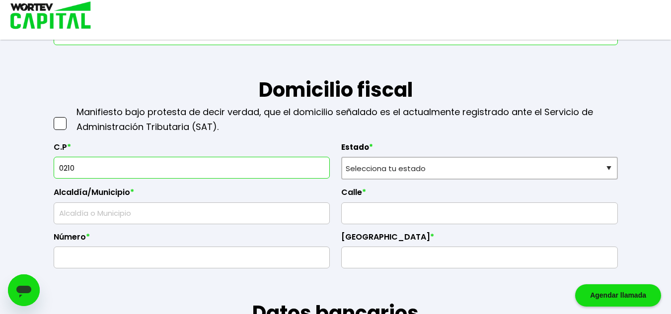 The width and height of the screenshot is (671, 314). Describe the element at coordinates (192, 213) in the screenshot. I see `input: Alcaldía o Municipio` at that location.